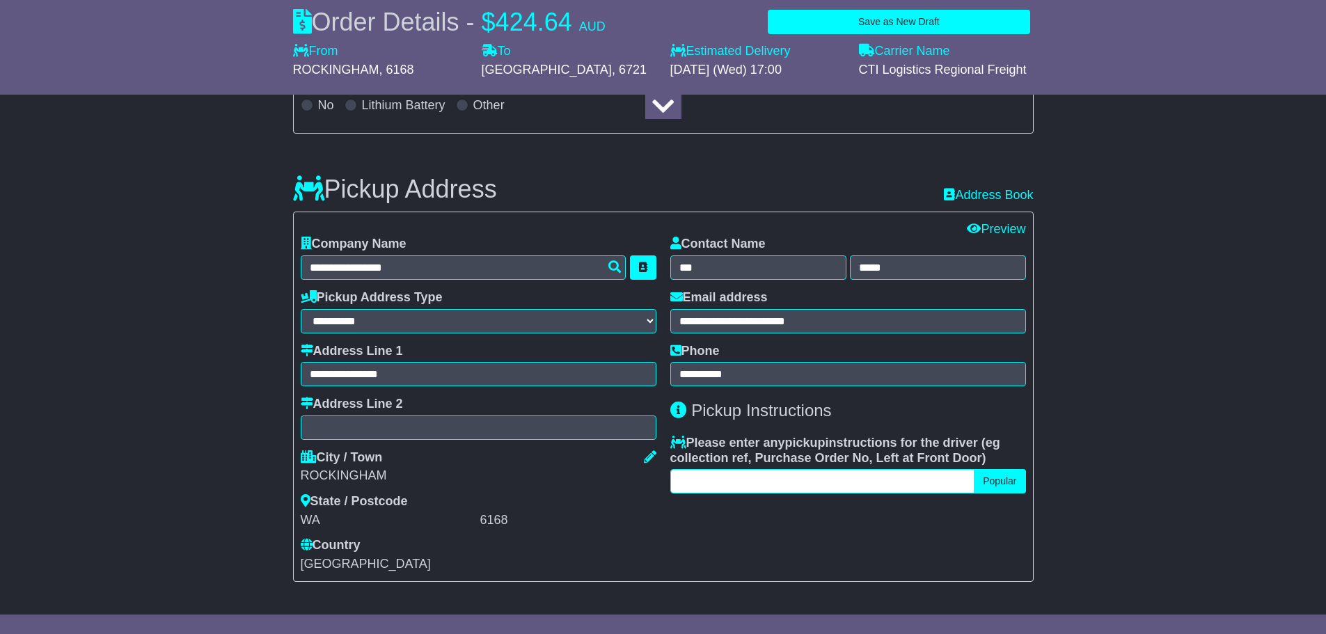 The height and width of the screenshot is (634, 1326). What do you see at coordinates (848, 450) in the screenshot?
I see `label: Please enter any instructions for the driver ( )` at bounding box center [848, 450].